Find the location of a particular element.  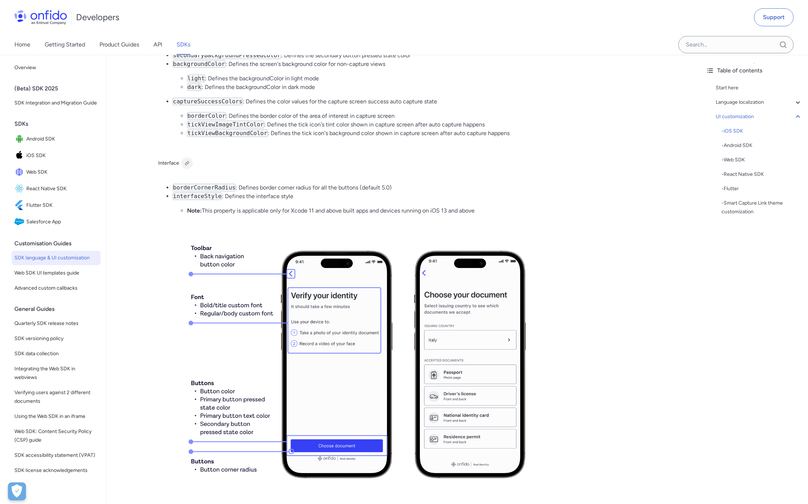

div: General Guides is located at coordinates (59, 309).